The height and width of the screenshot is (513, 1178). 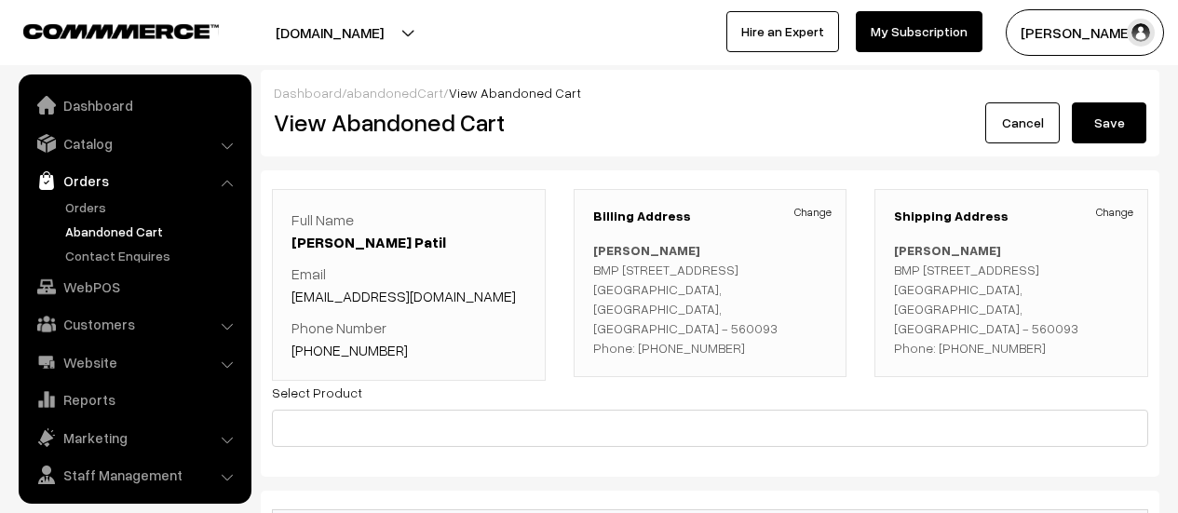 What do you see at coordinates (121, 31) in the screenshot?
I see `img: COMMMERCE` at bounding box center [121, 31].